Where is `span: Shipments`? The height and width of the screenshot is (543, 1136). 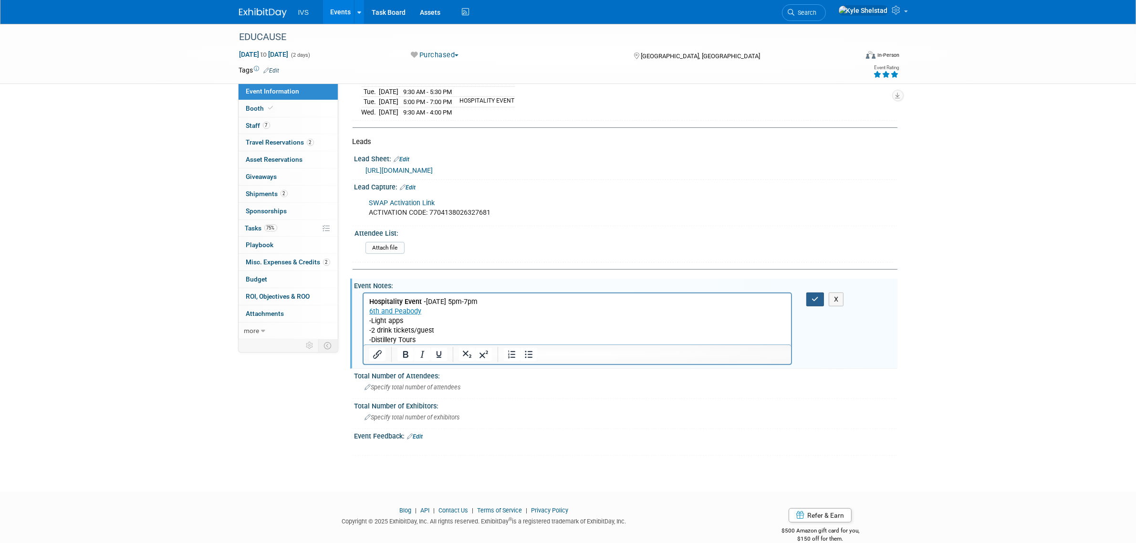
span: Shipments is located at coordinates (267, 194).